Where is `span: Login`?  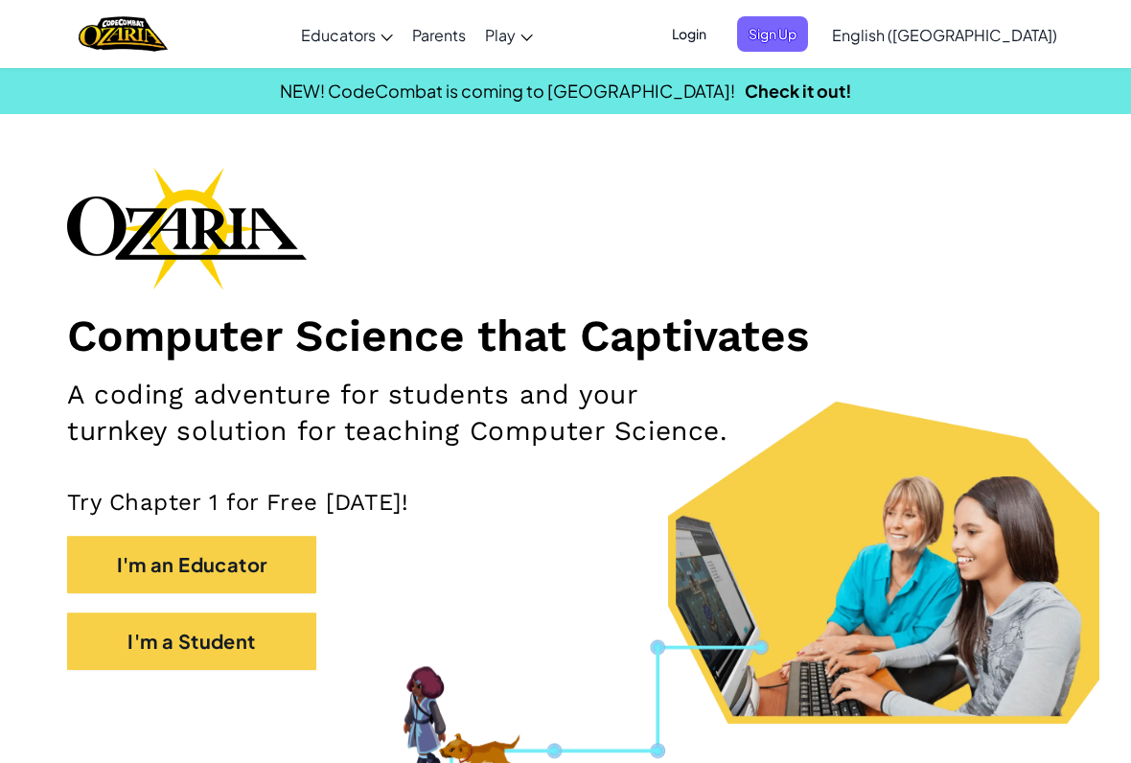 span: Login is located at coordinates (689, 34).